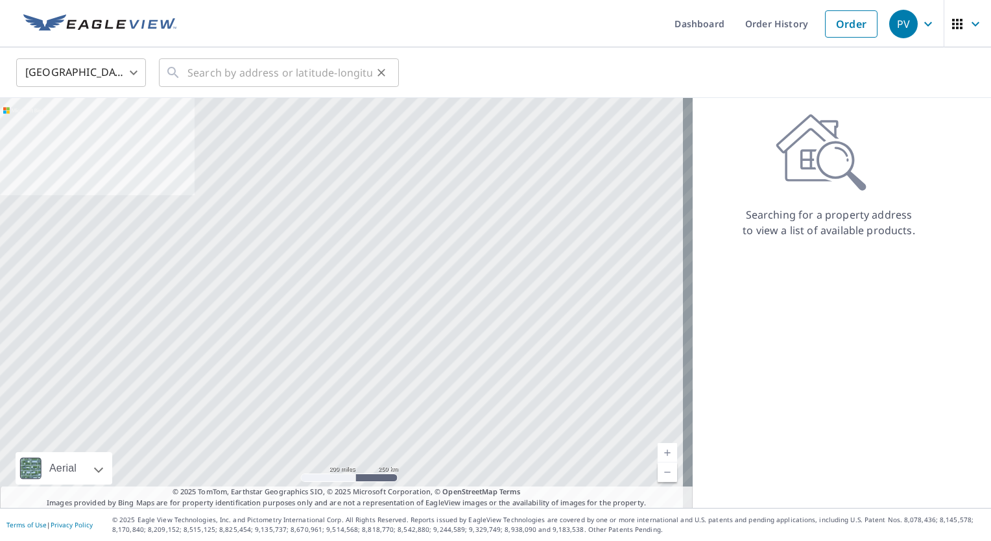 This screenshot has height=541, width=991. What do you see at coordinates (346, 492) in the screenshot?
I see `span: © 2025 TomTom, Earthstar Geographics SIO, © 2025 Microsoft Corporation, ©` at bounding box center [346, 492].